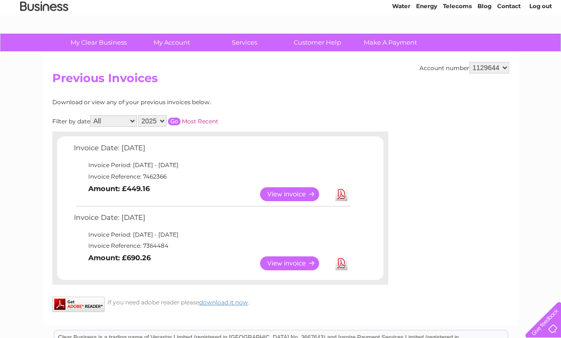 The image size is (561, 338). Describe the element at coordinates (178, 102) in the screenshot. I see `div: Download or view any of your previous invoices below.` at that location.